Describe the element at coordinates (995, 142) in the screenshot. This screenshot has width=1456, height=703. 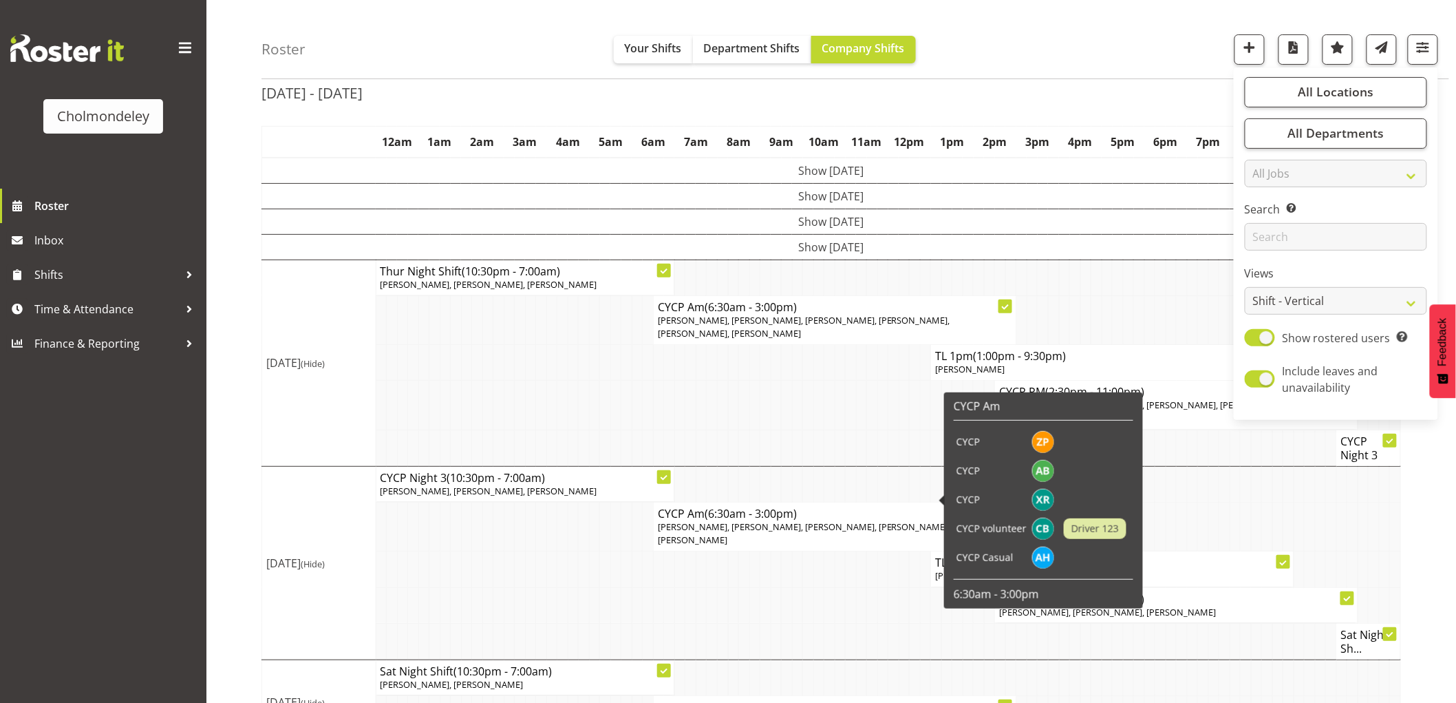
I see `th: 2pm` at that location.